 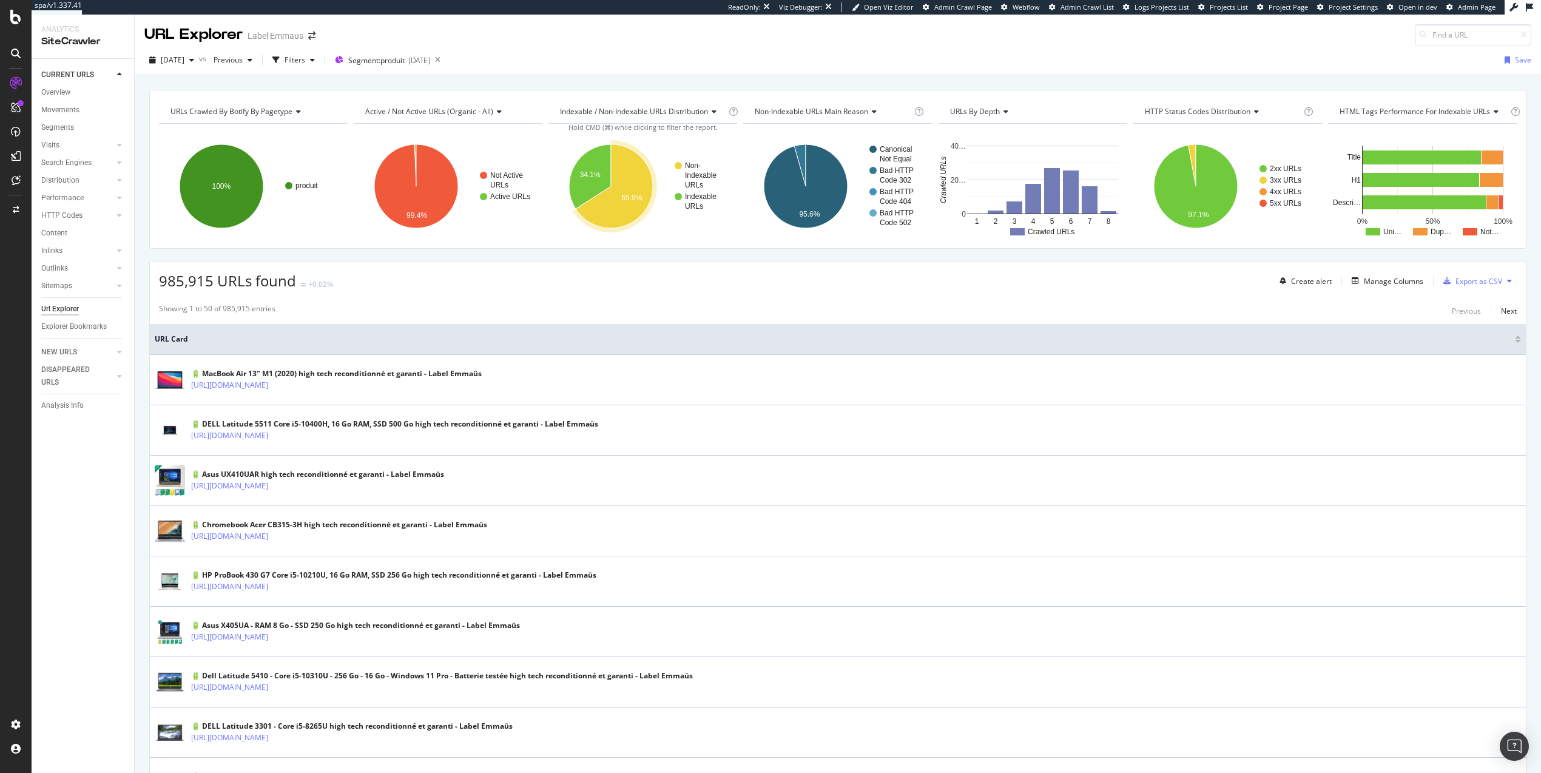 What do you see at coordinates (83, 405) in the screenshot?
I see `a: Analysis Info` at bounding box center [83, 405].